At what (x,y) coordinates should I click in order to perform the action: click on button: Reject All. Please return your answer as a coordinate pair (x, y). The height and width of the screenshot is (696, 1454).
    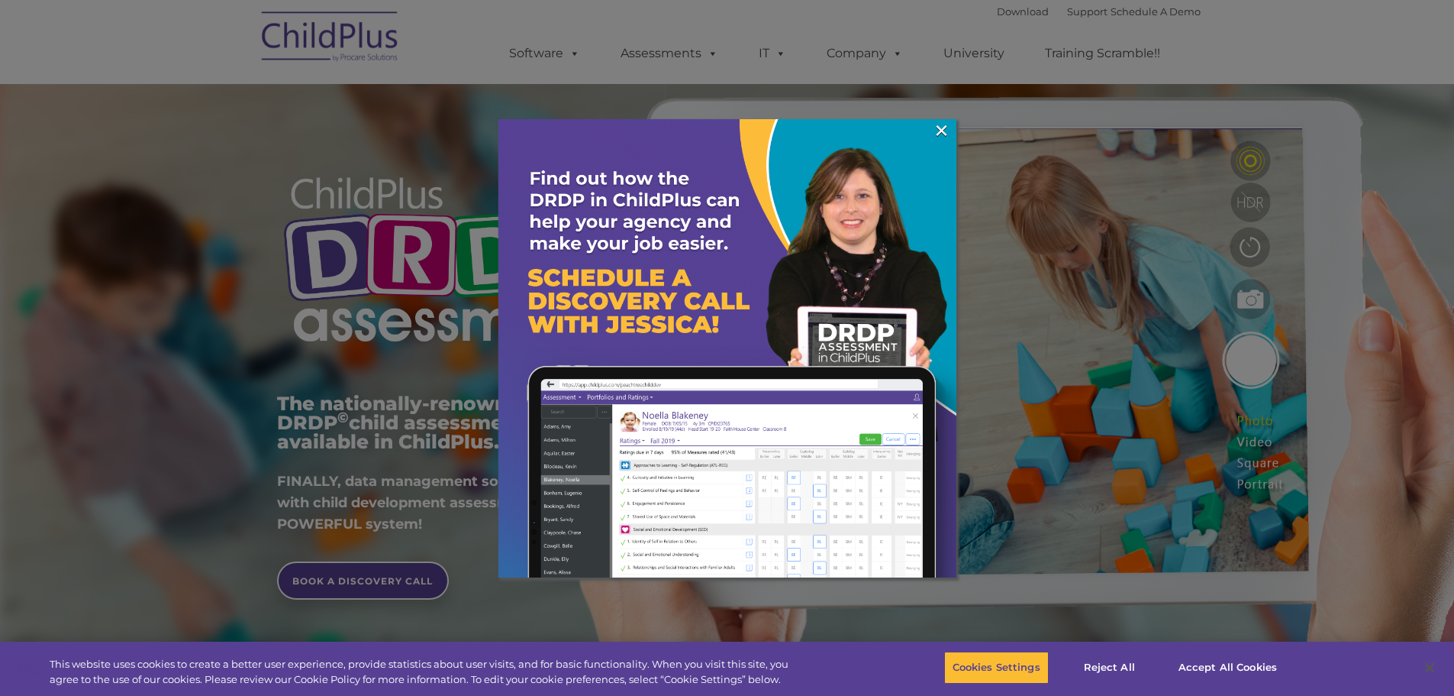
    Looking at the image, I should click on (1109, 667).